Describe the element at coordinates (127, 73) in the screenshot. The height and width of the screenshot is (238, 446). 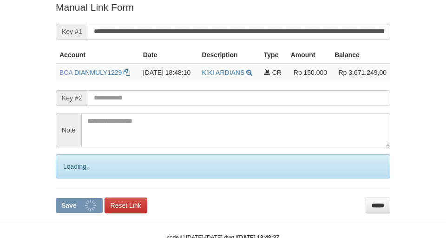
I see `a: Copy DIANMULY1229 to clipboard` at that location.